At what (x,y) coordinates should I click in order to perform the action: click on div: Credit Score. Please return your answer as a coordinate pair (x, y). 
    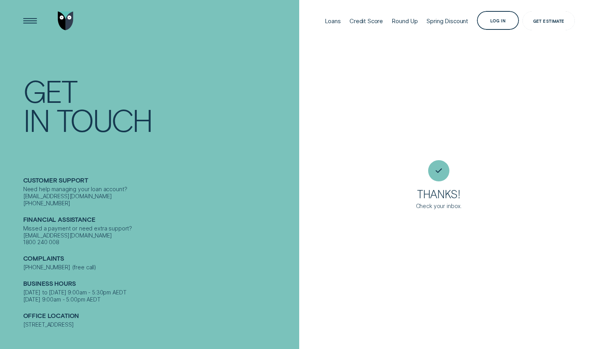
    Looking at the image, I should click on (366, 21).